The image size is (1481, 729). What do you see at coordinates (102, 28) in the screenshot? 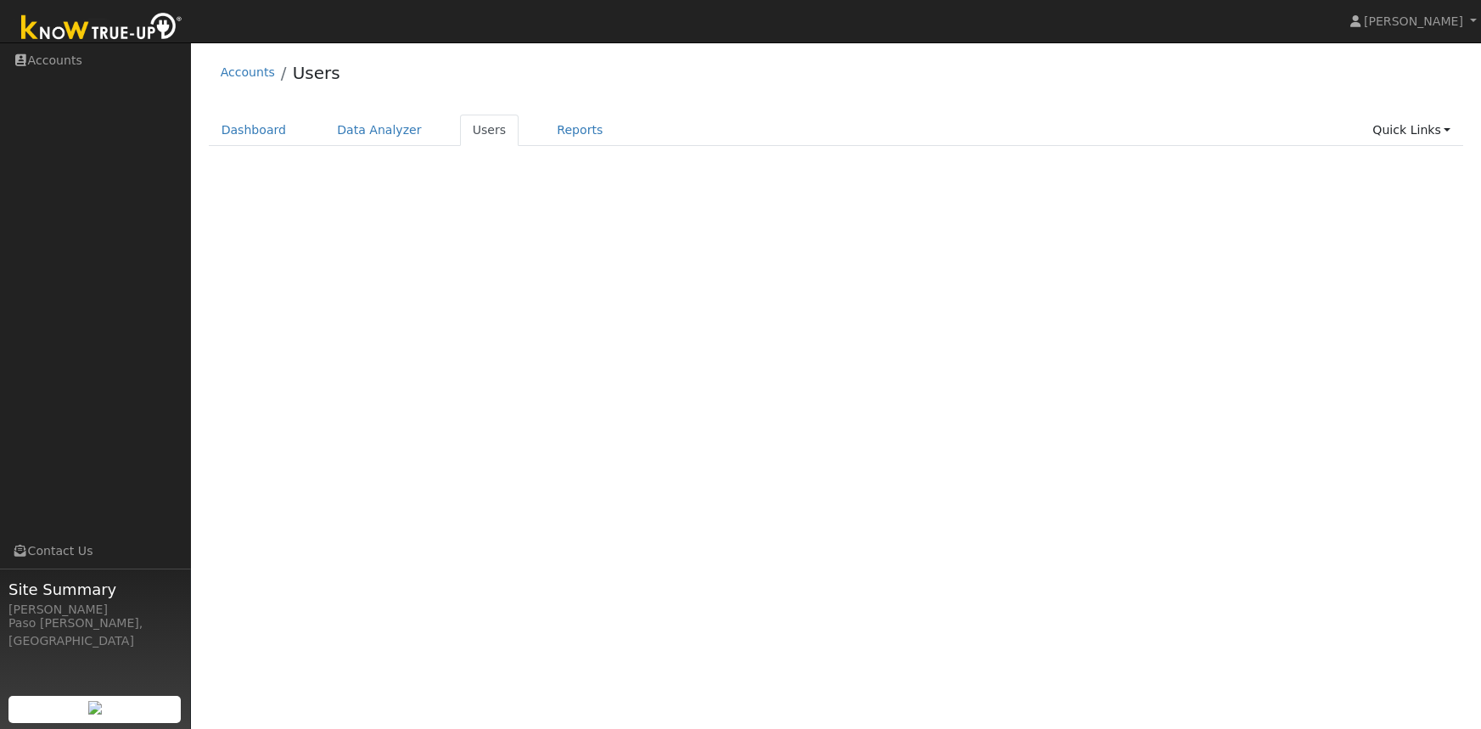
I see `img: Know True-Up` at bounding box center [102, 28].